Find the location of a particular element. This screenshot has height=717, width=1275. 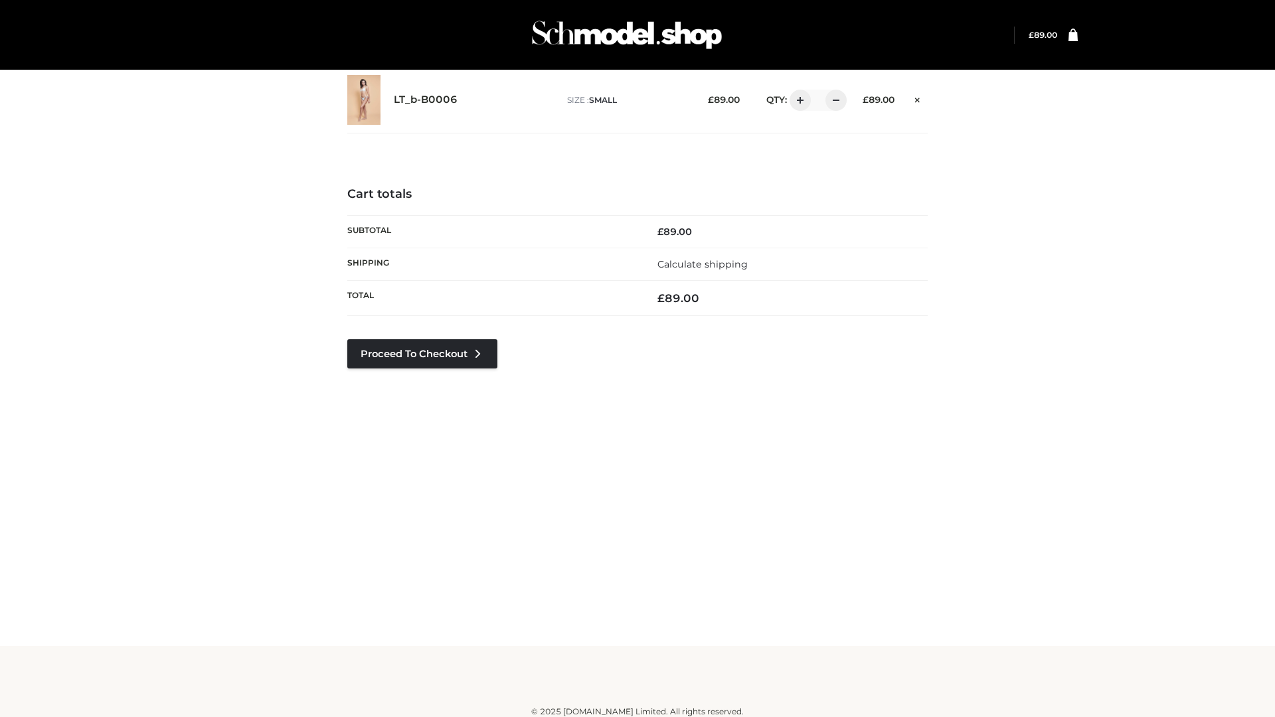

a: Calculate shipping is located at coordinates (702, 264).